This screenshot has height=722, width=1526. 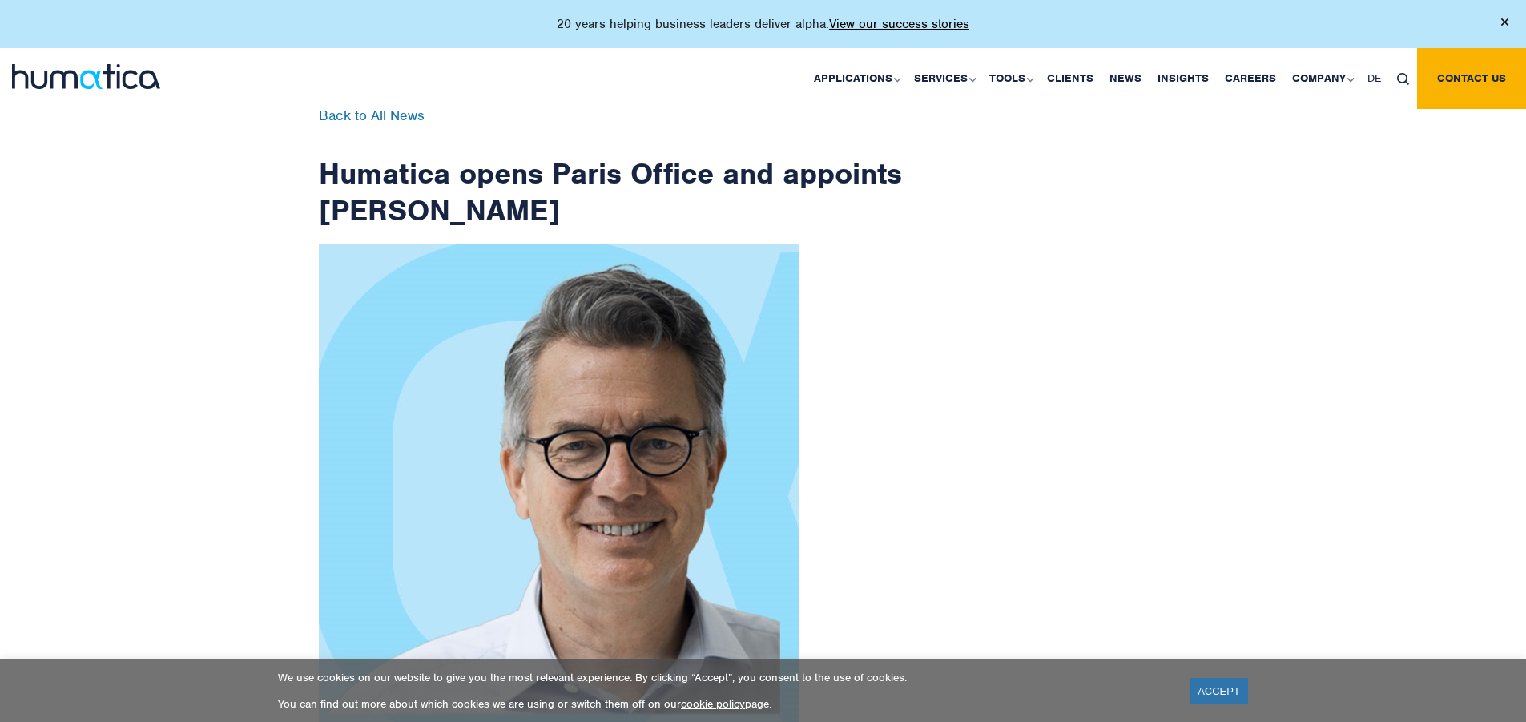 What do you see at coordinates (86, 76) in the screenshot?
I see `img: logo` at bounding box center [86, 76].